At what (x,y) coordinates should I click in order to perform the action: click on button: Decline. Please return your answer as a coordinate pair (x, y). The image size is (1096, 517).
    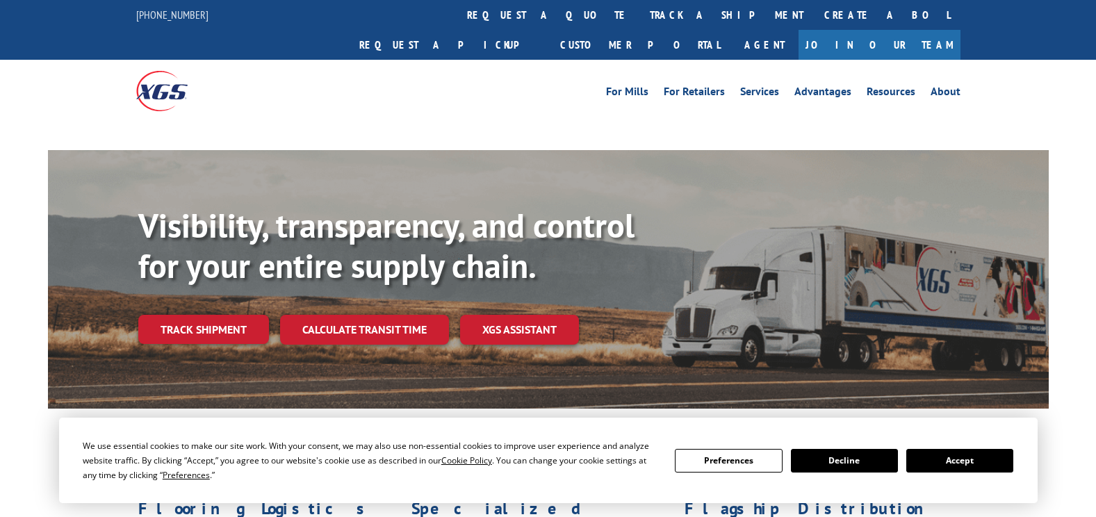
    Looking at the image, I should click on (845, 461).